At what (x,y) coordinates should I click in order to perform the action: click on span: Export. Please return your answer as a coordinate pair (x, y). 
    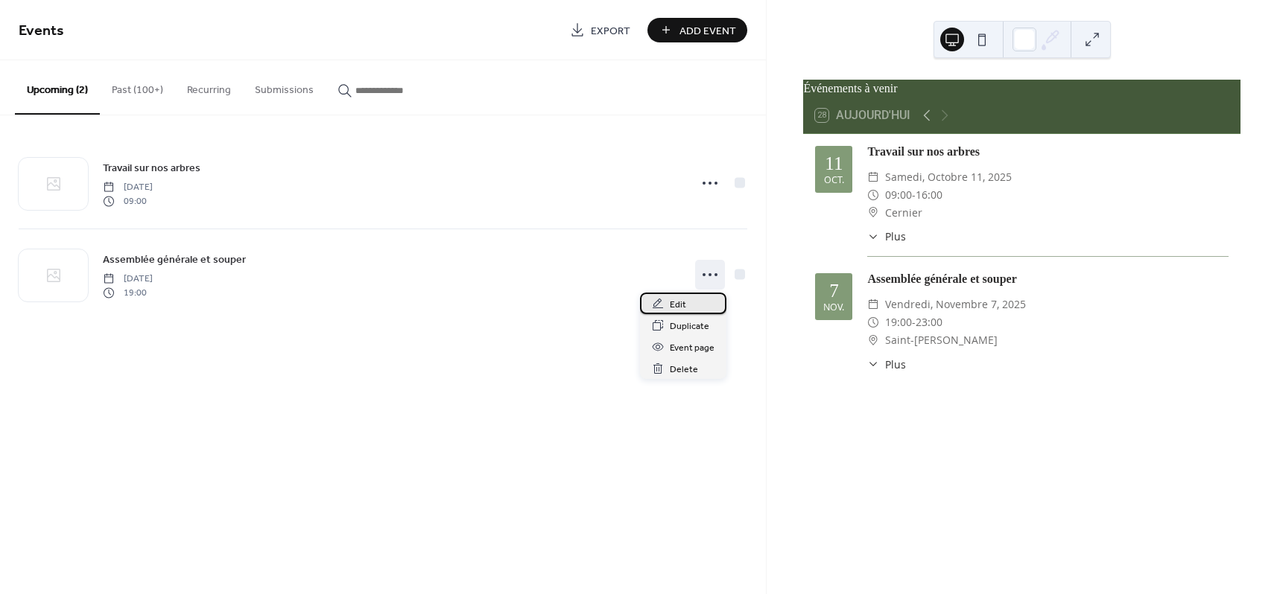
    Looking at the image, I should click on (610, 31).